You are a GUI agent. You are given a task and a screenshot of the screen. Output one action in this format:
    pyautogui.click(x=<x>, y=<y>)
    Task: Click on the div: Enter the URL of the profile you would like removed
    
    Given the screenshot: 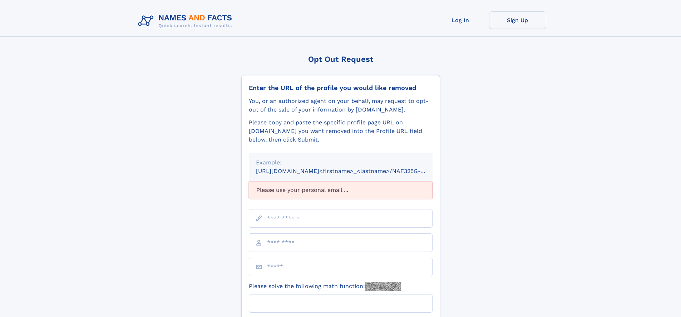 What is the action you would take?
    pyautogui.click(x=340, y=88)
    